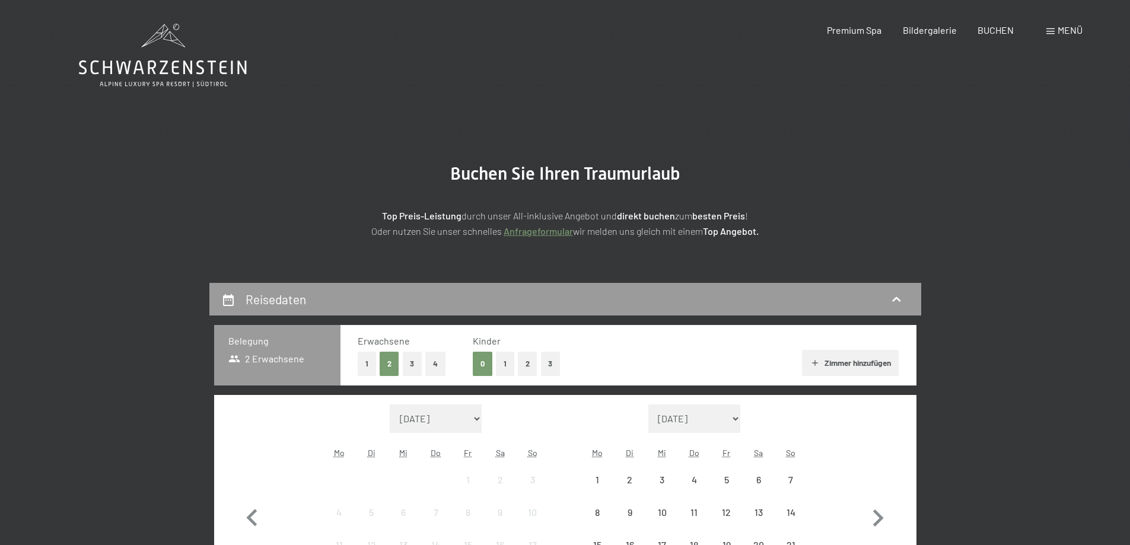  I want to click on div: Sun Sep 07 2025, so click(790, 480).